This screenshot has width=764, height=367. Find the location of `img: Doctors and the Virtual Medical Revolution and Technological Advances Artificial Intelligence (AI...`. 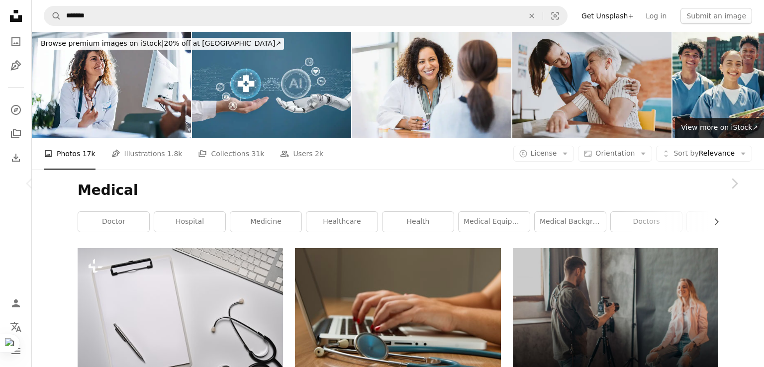

img: Doctors and the Virtual Medical Revolution and Technological Advances Artificial Intelligence (AI... is located at coordinates (272, 85).